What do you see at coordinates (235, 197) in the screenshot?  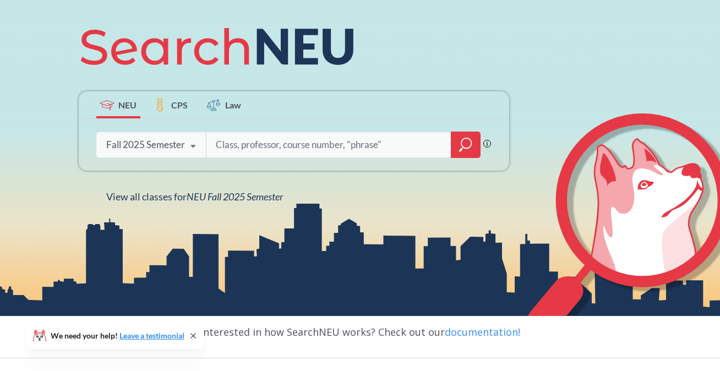 I see `span: NEU Fall 2025 Semester` at bounding box center [235, 197].